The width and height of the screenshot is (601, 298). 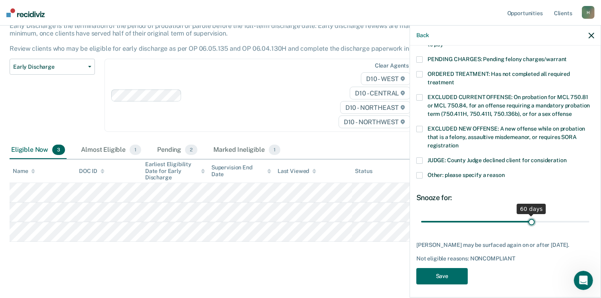 What do you see at coordinates (297, 171) in the screenshot?
I see `div: Last Viewed` at bounding box center [297, 171].